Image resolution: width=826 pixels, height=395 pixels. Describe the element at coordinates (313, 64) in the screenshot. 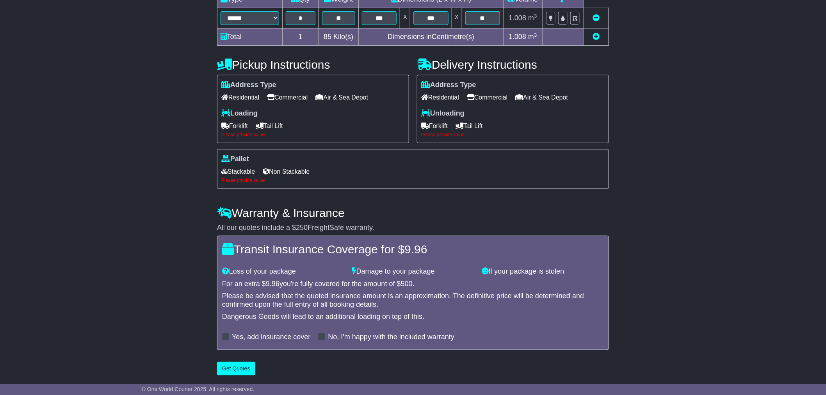

I see `h4: Pickup Instructions` at that location.